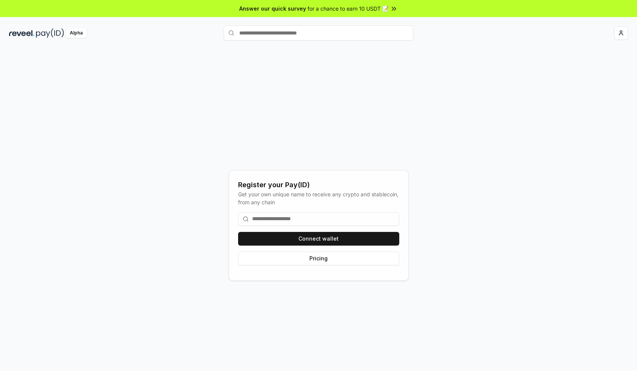  What do you see at coordinates (273, 8) in the screenshot?
I see `span: Answer our quick survey` at bounding box center [273, 8].